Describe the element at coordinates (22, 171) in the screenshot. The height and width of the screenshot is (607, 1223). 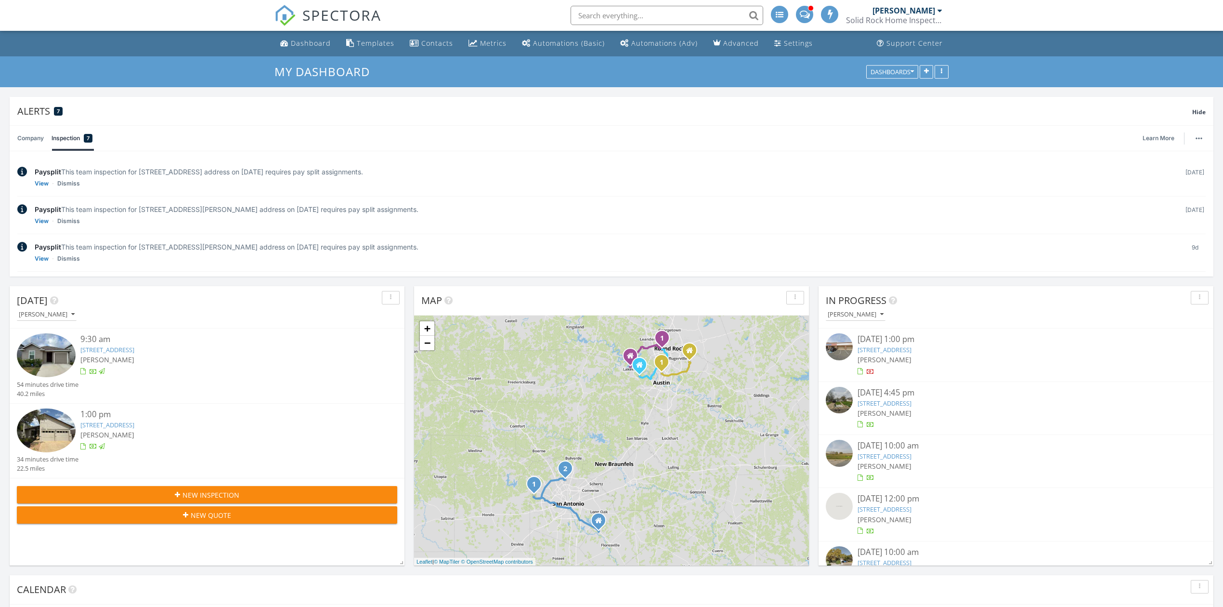
I see `img: info-2c025b9f2229fc06645a.svg` at that location.